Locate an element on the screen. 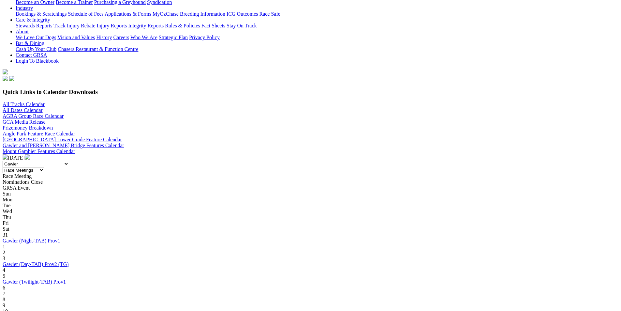 This screenshot has height=311, width=621. a: We Love Our Dogs is located at coordinates (36, 37).